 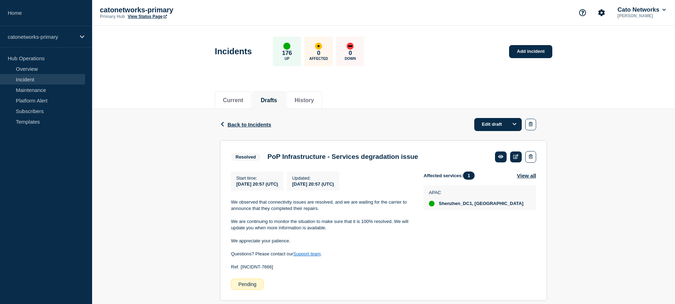 What do you see at coordinates (531, 51) in the screenshot?
I see `a: Add incident` at bounding box center [531, 51].